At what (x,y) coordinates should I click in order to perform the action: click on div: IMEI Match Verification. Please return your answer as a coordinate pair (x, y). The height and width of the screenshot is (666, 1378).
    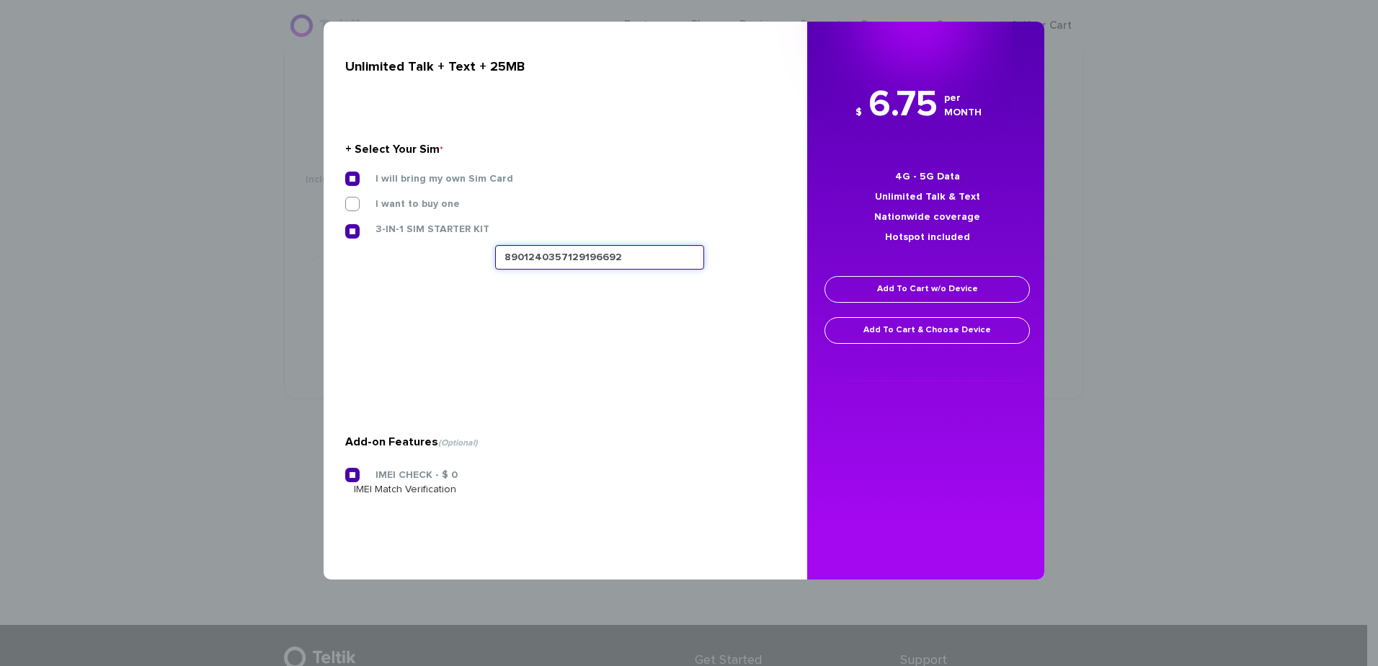
    Looking at the image, I should click on (564, 489).